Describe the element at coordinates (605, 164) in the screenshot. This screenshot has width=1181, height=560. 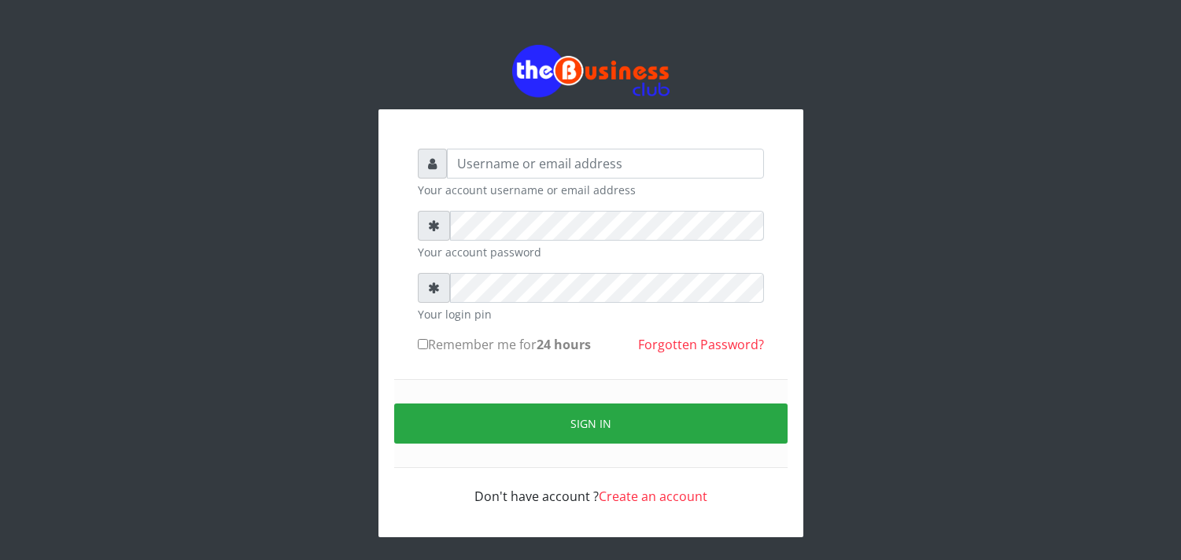
I see `input: Username or email address` at that location.